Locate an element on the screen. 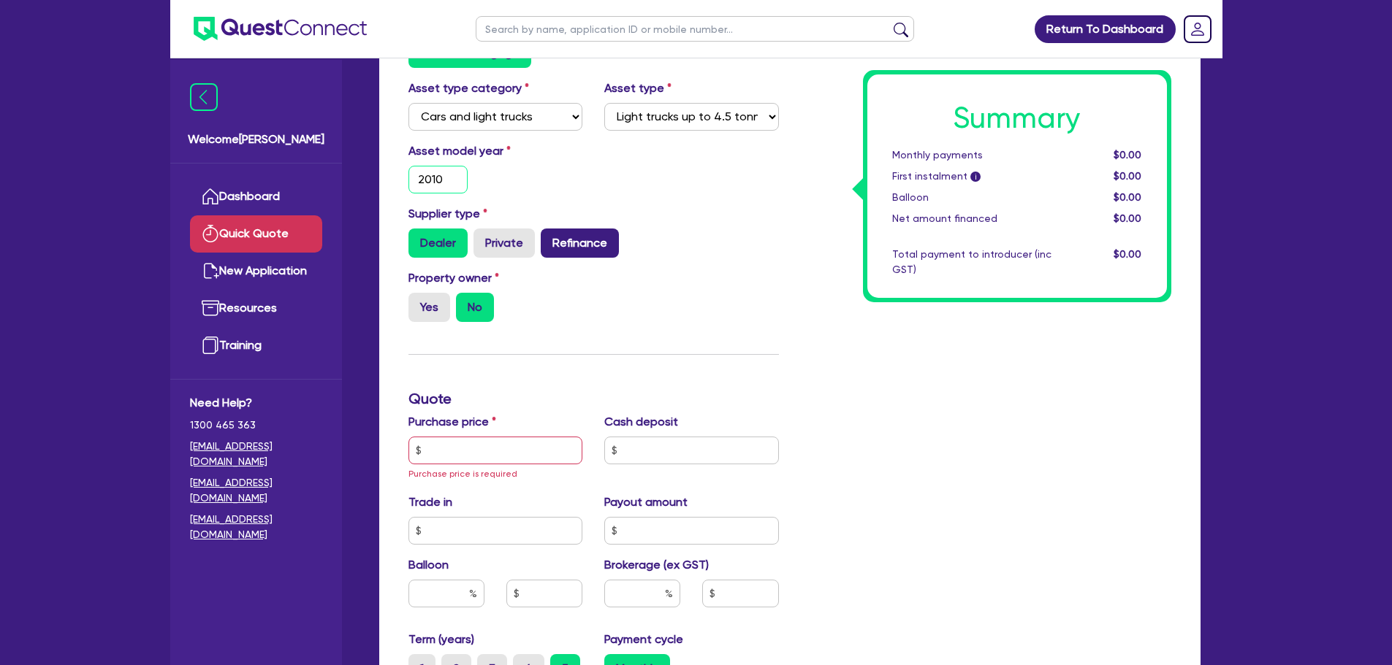  label: Payment cycle is located at coordinates (644, 640).